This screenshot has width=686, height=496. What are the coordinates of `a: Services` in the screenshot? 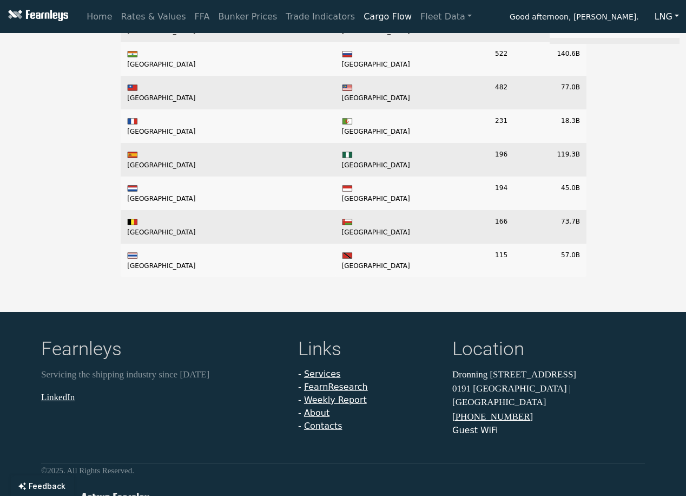 It's located at (322, 373).